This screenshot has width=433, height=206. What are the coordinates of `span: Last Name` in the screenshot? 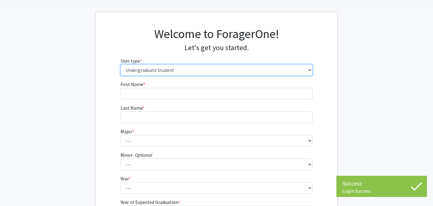 It's located at (131, 108).